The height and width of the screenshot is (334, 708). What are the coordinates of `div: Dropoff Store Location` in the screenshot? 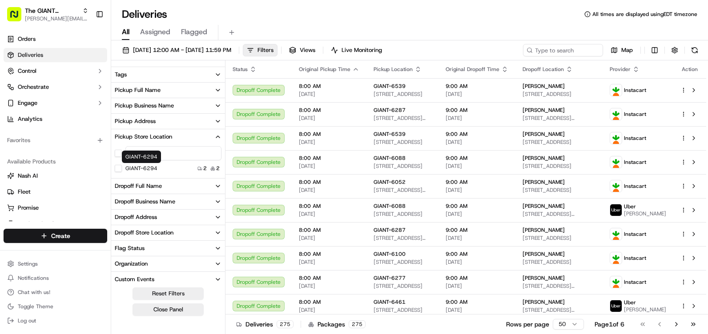 It's located at (144, 233).